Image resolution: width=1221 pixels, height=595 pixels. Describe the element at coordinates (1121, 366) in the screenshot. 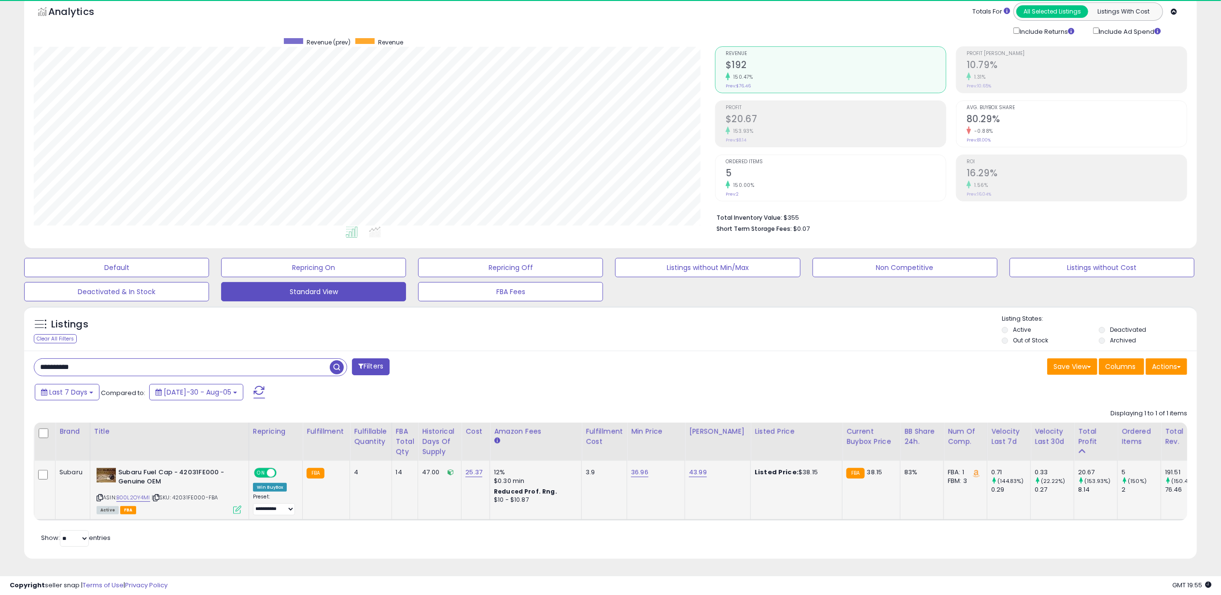

I see `button: Columns` at that location.